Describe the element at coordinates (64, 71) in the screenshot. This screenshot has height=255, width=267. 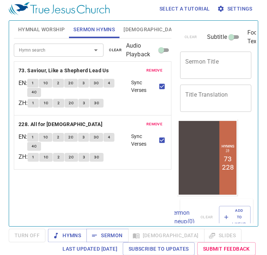
I see `b: 73. Saviour, Like a Shepherd Lead Us` at that location.